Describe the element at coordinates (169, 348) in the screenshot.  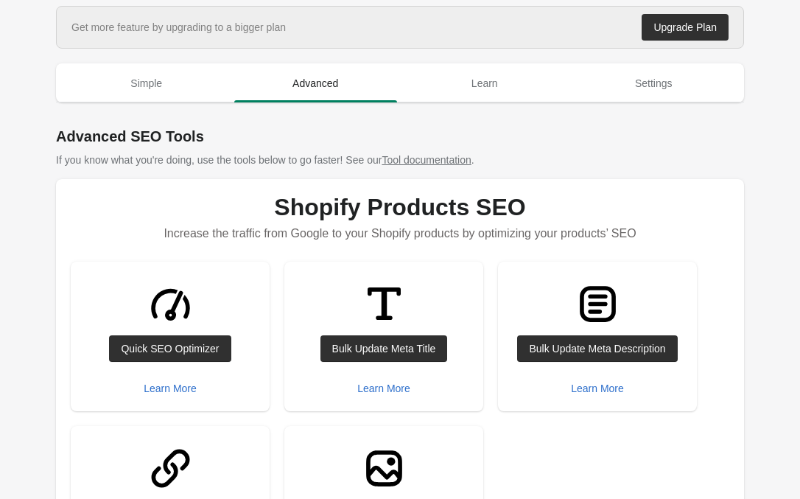
I see `div: Quick SEO Optimizer` at that location.